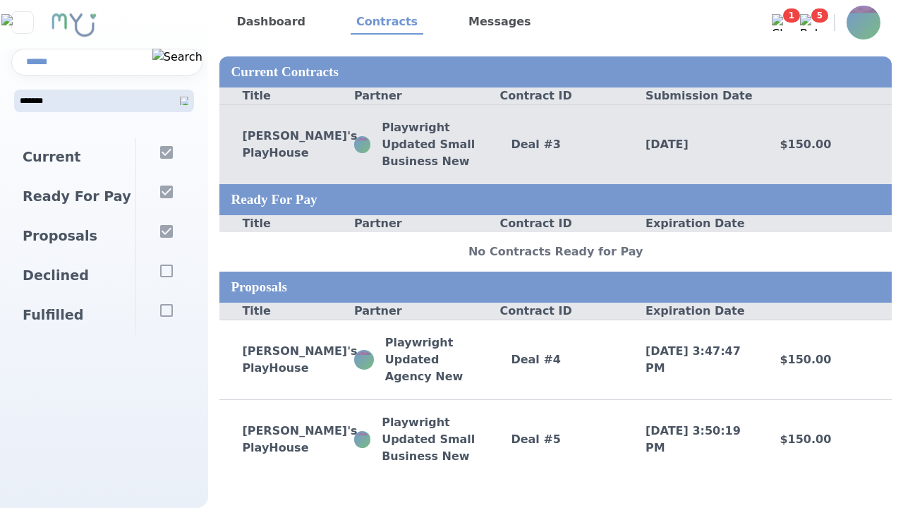 This screenshot has width=903, height=508. Describe the element at coordinates (780, 23) in the screenshot. I see `img: Chat` at that location.